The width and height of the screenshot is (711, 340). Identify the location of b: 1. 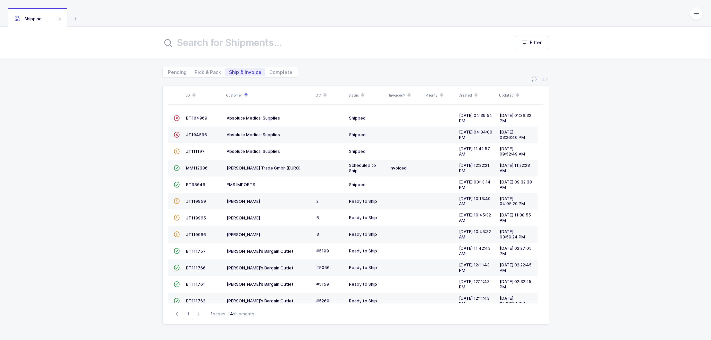
(212, 314).